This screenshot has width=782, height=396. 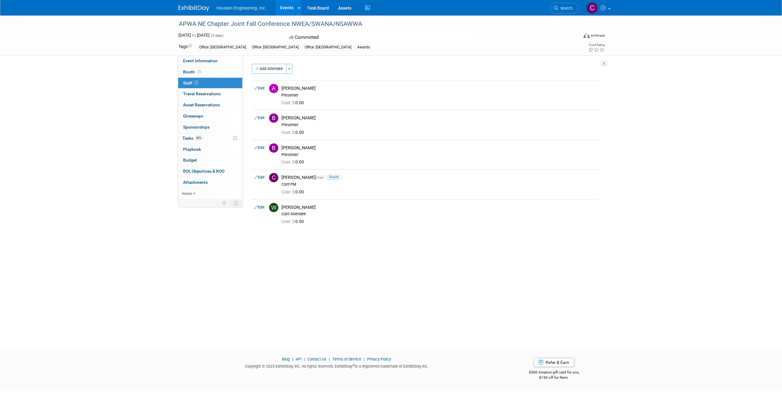 What do you see at coordinates (269, 69) in the screenshot?
I see `button: Add Attendee` at bounding box center [269, 69].